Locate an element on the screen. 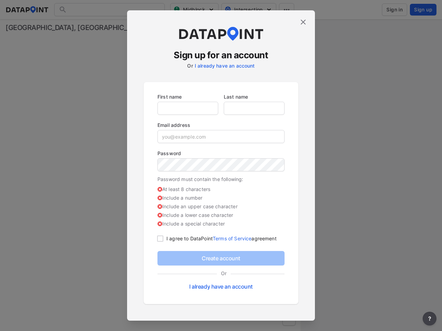 Image resolution: width=442 pixels, height=331 pixels. li: Include a lower case character is located at coordinates (221, 216).